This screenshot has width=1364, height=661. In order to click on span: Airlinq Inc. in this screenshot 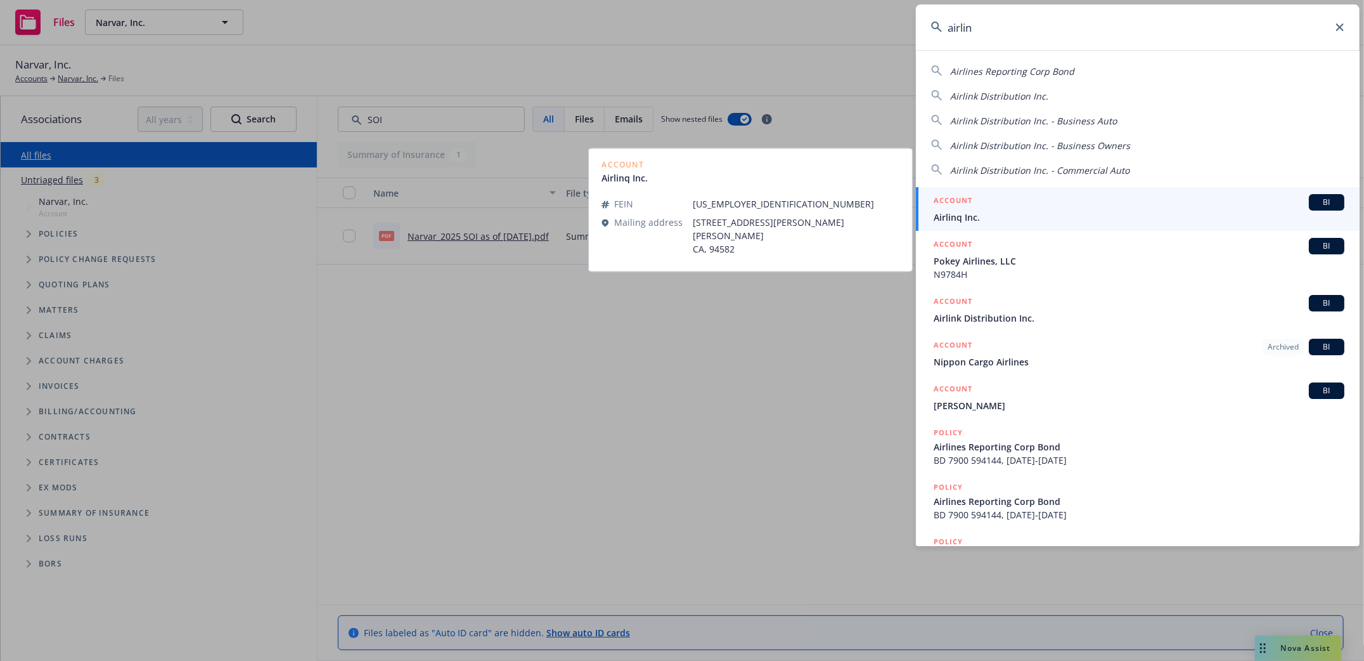, I will do `click(1139, 217)`.